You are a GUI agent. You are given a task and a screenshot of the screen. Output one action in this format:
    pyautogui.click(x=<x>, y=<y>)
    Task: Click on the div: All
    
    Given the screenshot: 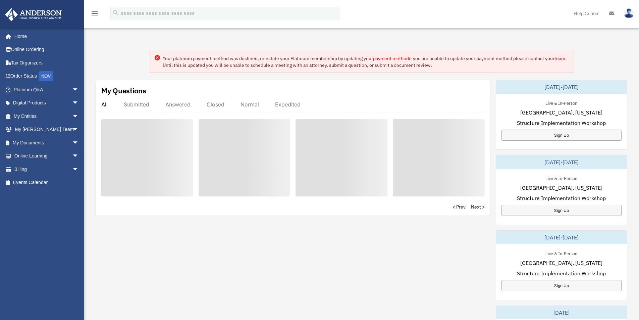 What is the action you would take?
    pyautogui.click(x=104, y=104)
    